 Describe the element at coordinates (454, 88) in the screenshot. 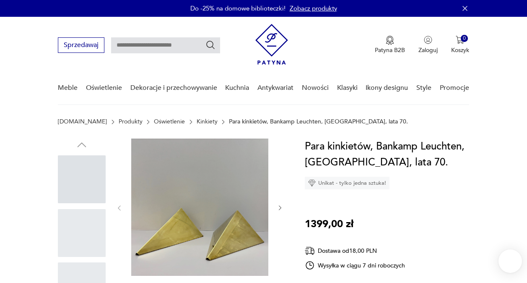

I see `a: Promocje` at that location.